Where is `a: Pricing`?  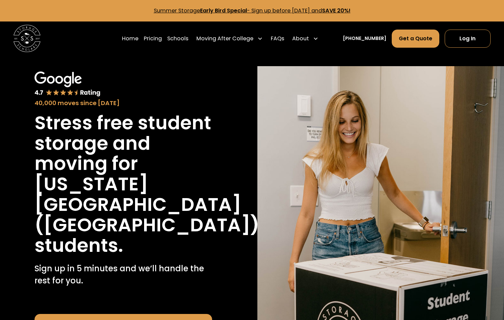
a: Pricing is located at coordinates (153, 38).